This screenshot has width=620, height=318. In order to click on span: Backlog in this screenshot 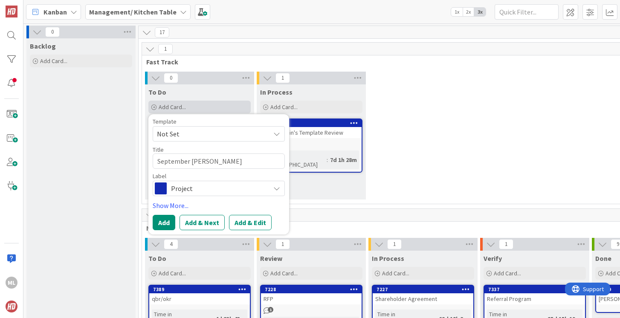, I will do `click(43, 46)`.